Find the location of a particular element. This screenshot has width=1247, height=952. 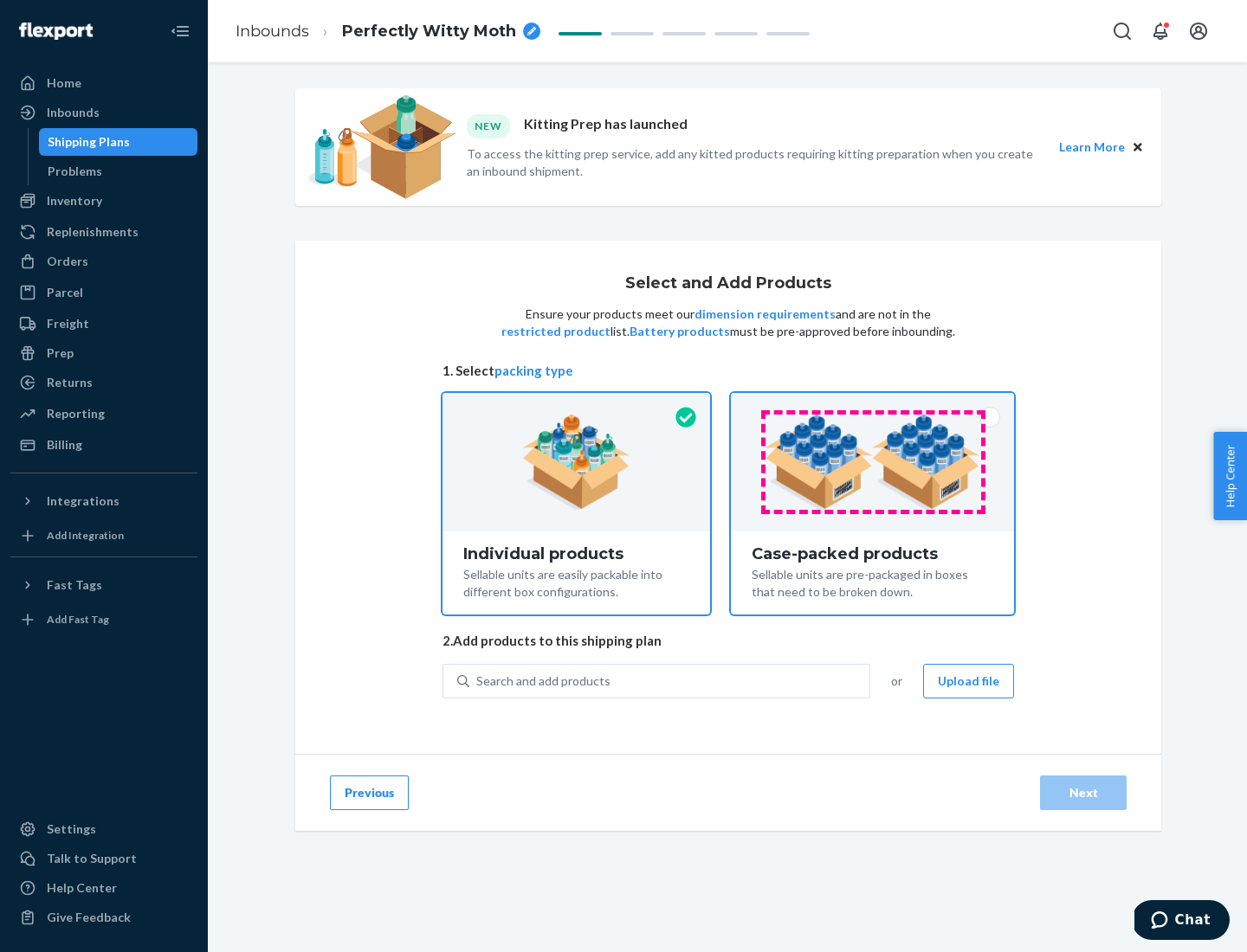

div: Give Feedback is located at coordinates (89, 918).